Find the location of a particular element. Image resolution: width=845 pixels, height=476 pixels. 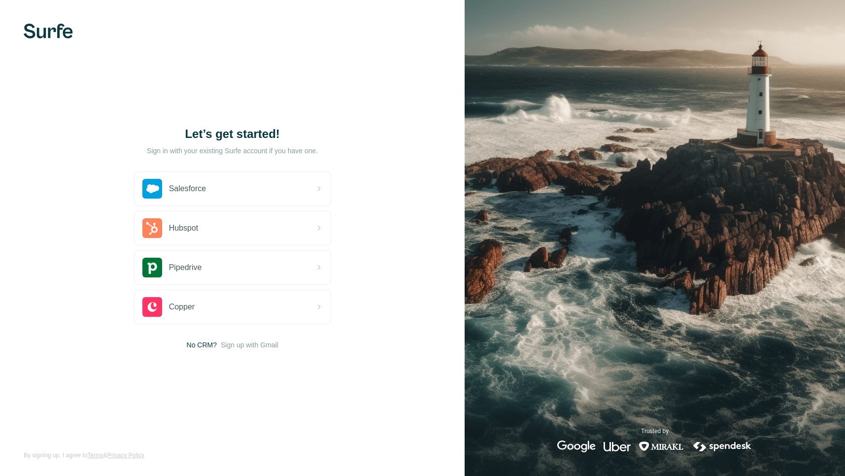

img: spendesk's logo is located at coordinates (722, 446).